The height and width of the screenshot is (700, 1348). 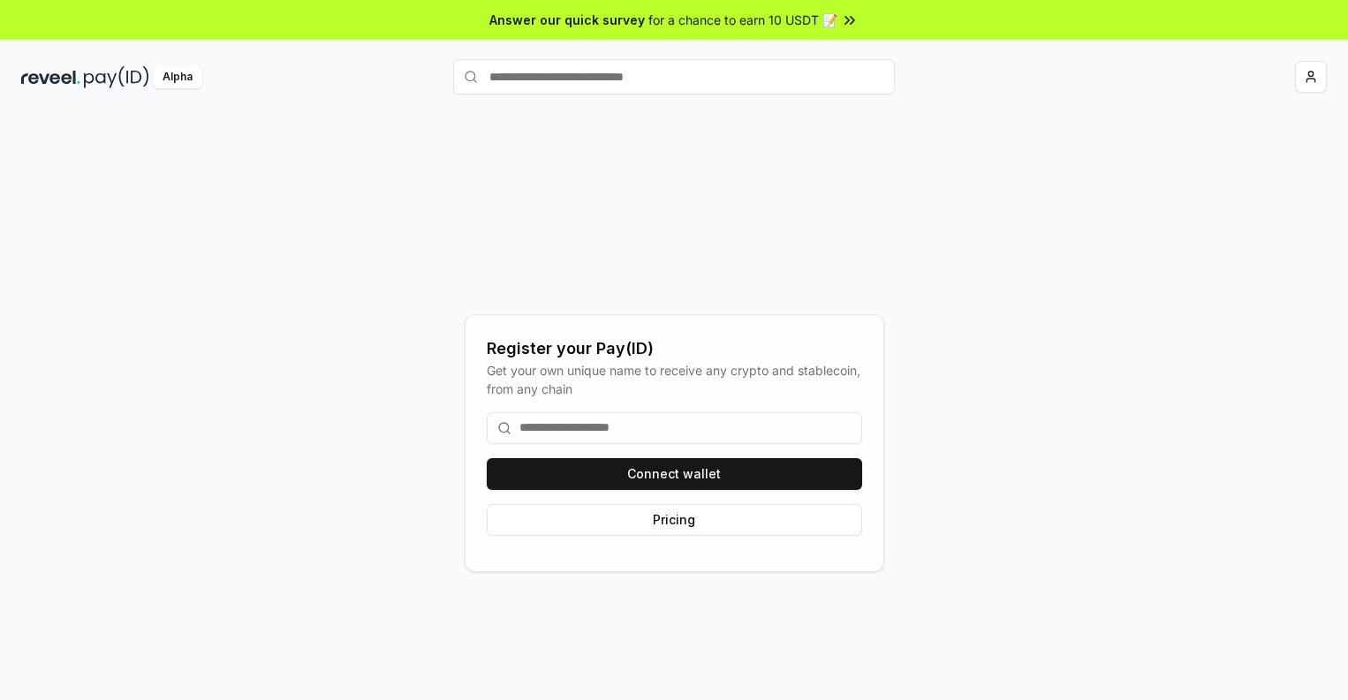 What do you see at coordinates (50, 77) in the screenshot?
I see `img: reveel_dark` at bounding box center [50, 77].